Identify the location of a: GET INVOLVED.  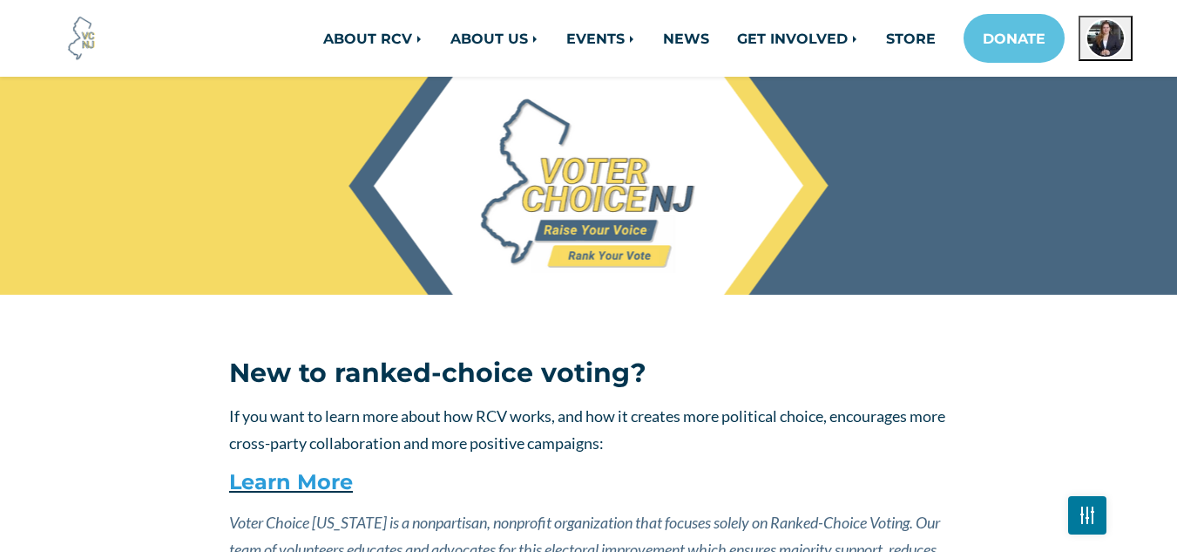
(797, 38).